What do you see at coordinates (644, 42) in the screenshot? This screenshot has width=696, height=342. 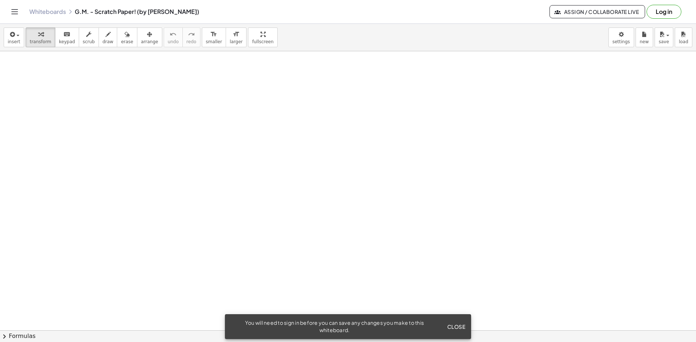 I see `span: new` at bounding box center [644, 42].